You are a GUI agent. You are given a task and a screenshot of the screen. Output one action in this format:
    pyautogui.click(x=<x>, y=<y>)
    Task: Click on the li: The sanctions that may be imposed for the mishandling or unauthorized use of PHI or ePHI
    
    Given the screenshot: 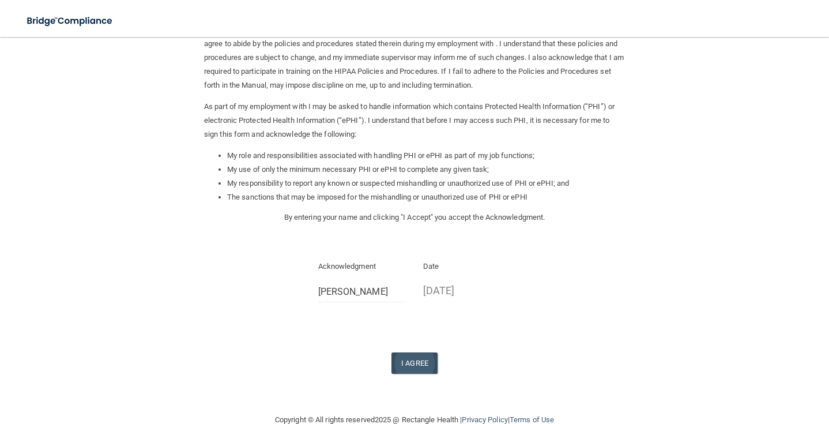 What is the action you would take?
    pyautogui.click(x=426, y=197)
    